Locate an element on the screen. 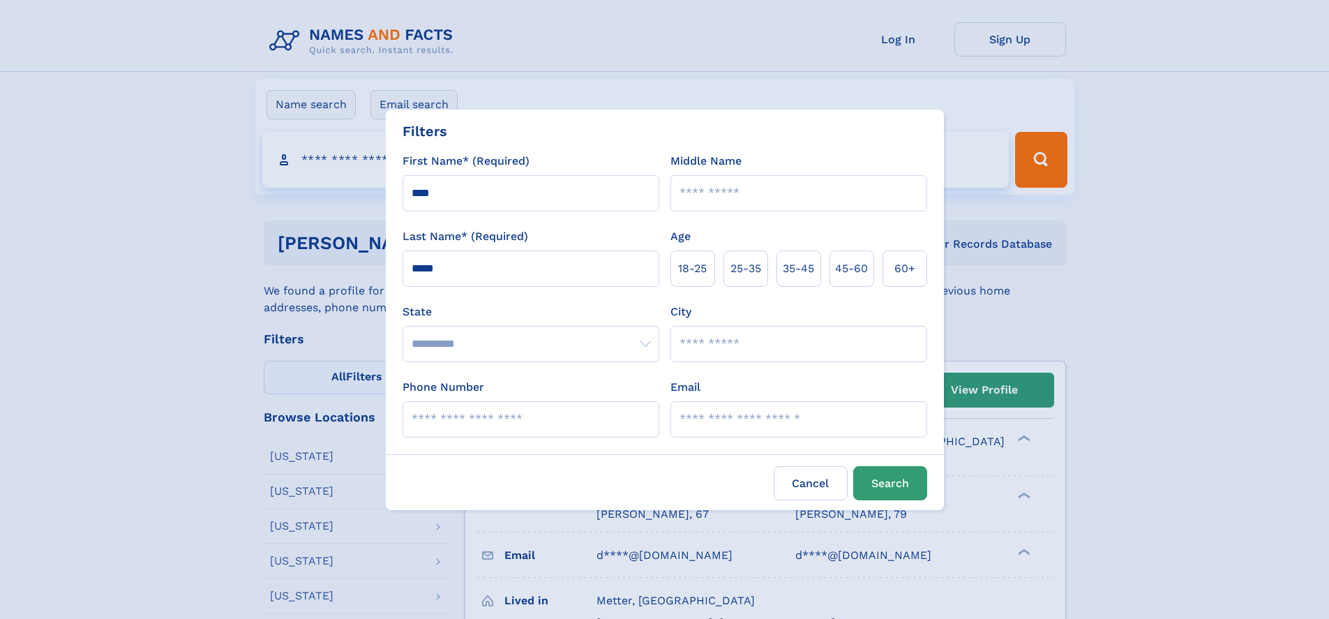 The image size is (1329, 619). label: State is located at coordinates (531, 312).